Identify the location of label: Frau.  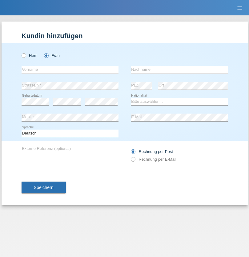
(52, 55).